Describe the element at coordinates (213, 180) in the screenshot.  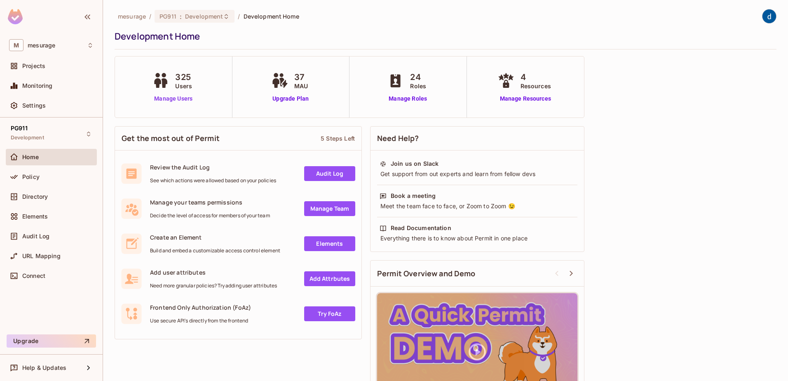
I see `span: See which actions were allowed based on your policies` at that location.